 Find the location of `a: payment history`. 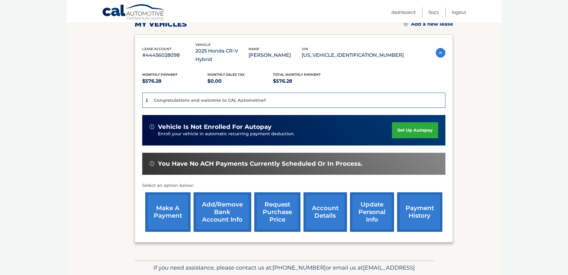

a: payment history is located at coordinates (419, 212).